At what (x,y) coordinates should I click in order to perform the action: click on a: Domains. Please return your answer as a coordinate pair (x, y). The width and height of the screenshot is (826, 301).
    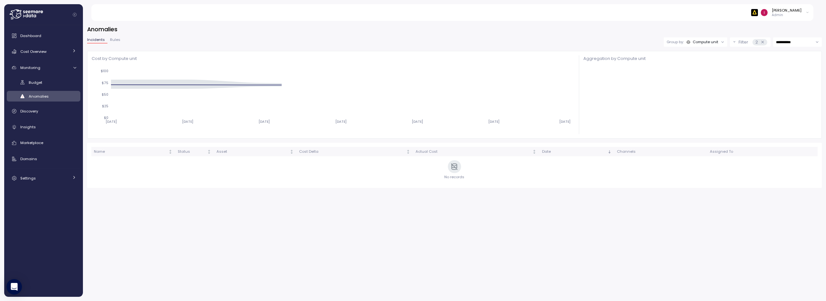
    Looking at the image, I should click on (44, 159).